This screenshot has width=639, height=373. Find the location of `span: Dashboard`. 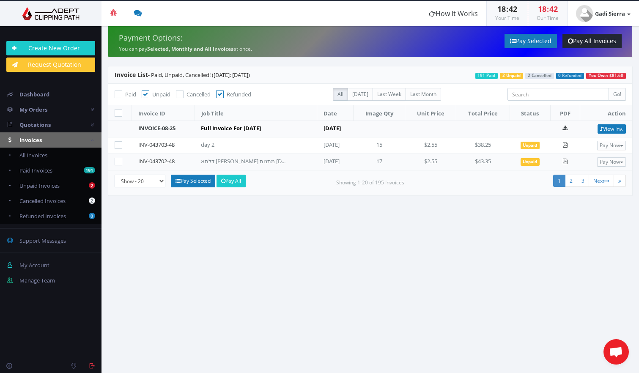

span: Dashboard is located at coordinates (34, 94).